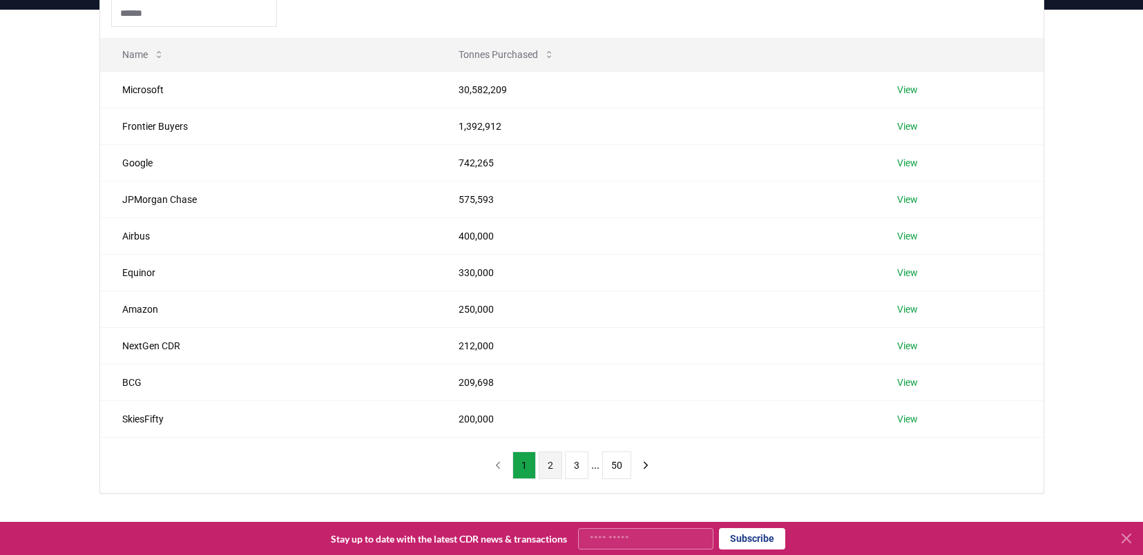  What do you see at coordinates (655, 418) in the screenshot?
I see `td: 200,000` at bounding box center [655, 418].